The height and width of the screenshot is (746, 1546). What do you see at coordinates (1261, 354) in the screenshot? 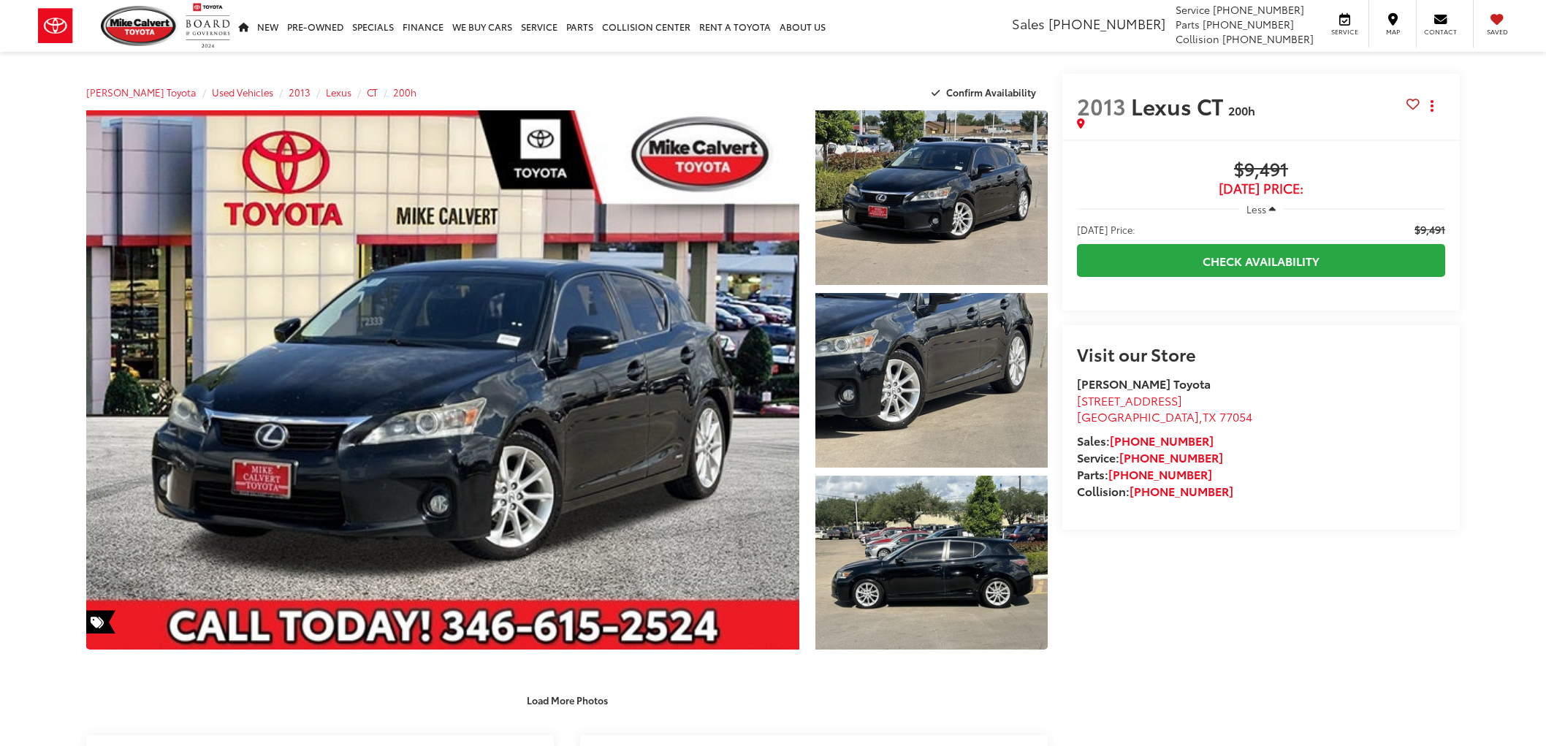
I see `h2: Visit our Store` at bounding box center [1261, 354].